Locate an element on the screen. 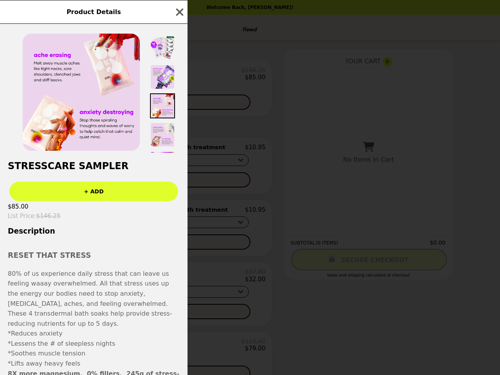 The height and width of the screenshot is (375, 500). span: $146.25 is located at coordinates (48, 216).